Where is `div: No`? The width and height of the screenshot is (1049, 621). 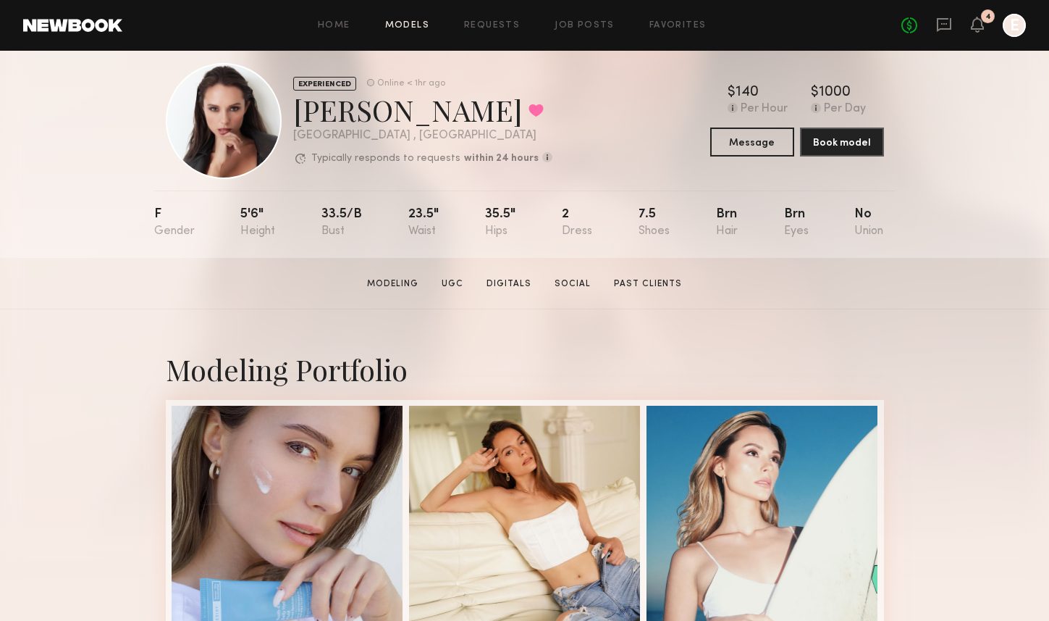 div: No is located at coordinates (869, 222).